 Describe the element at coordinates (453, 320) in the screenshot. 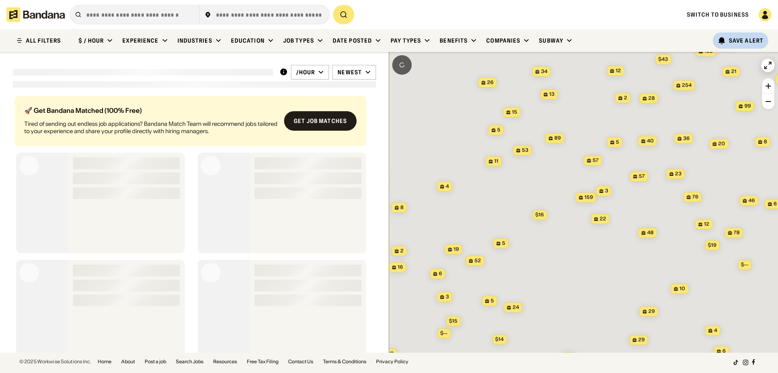

I see `span: $15` at that location.